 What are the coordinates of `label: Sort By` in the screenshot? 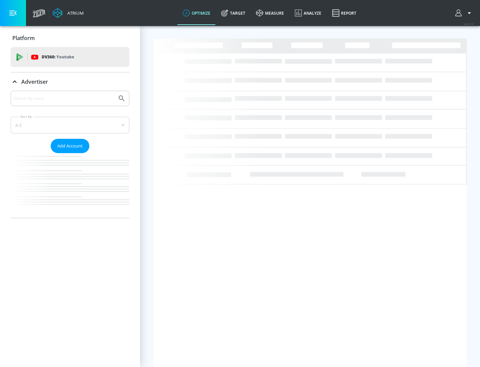 It's located at (26, 116).